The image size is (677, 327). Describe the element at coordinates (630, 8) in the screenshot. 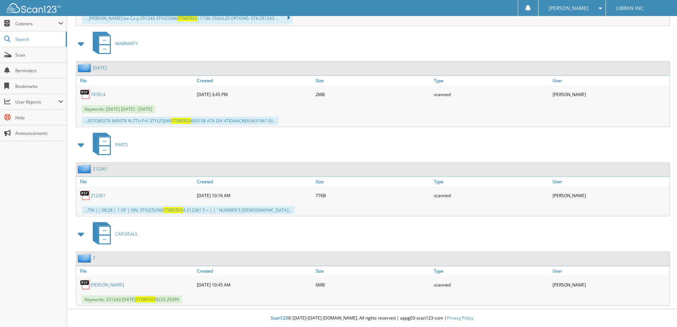

I see `span: LIBRKN INC` at that location.